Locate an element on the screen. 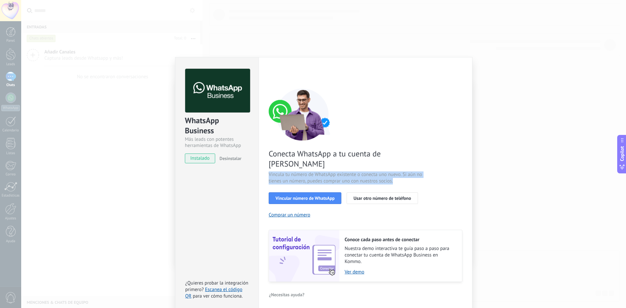 This screenshot has height=308, width=626. a: Escanea el código QR is located at coordinates (214, 293).